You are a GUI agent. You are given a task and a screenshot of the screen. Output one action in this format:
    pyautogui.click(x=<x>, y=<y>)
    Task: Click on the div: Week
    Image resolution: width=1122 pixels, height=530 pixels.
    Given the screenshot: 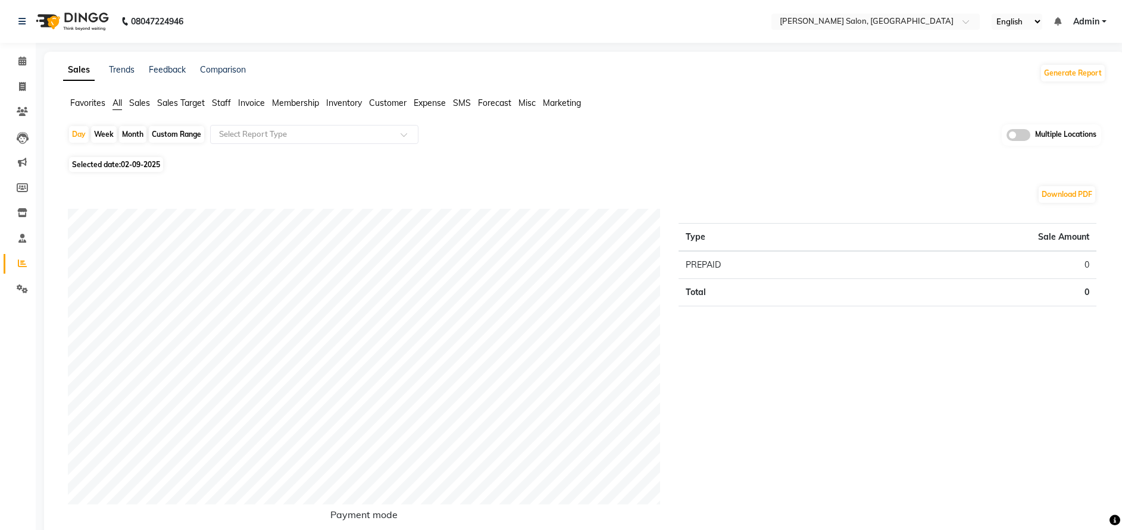 What is the action you would take?
    pyautogui.click(x=104, y=135)
    